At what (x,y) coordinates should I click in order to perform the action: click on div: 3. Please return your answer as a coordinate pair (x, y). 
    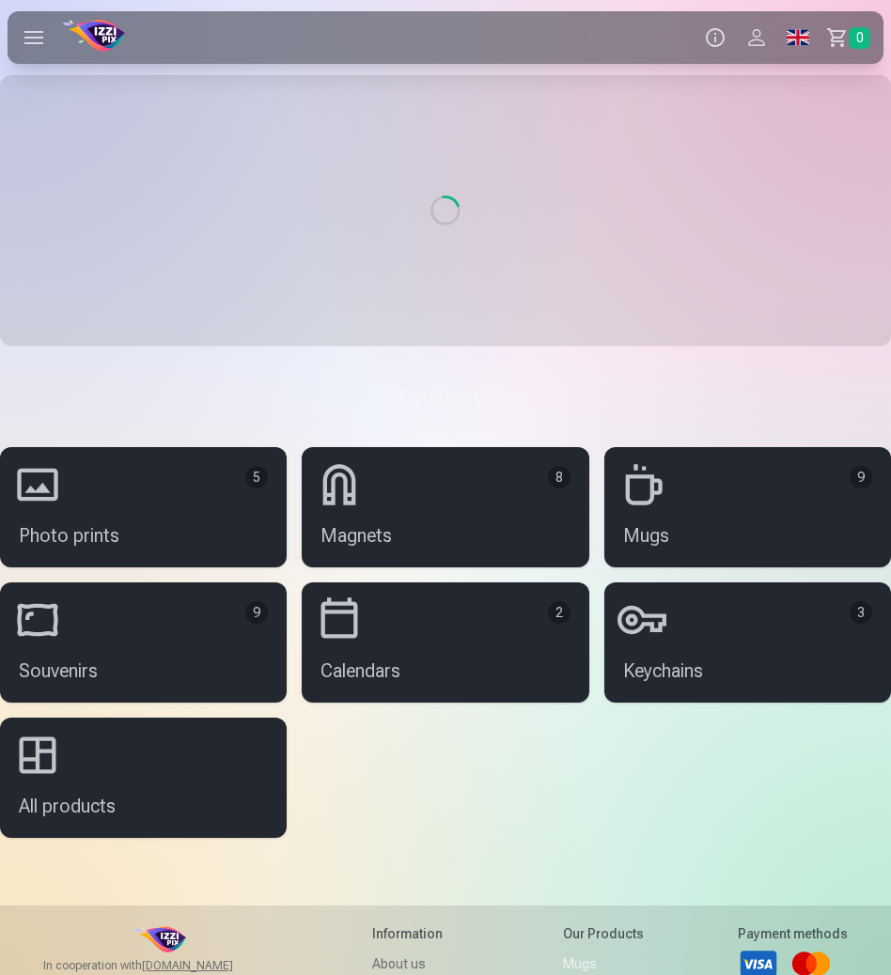
    Looking at the image, I should click on (861, 613).